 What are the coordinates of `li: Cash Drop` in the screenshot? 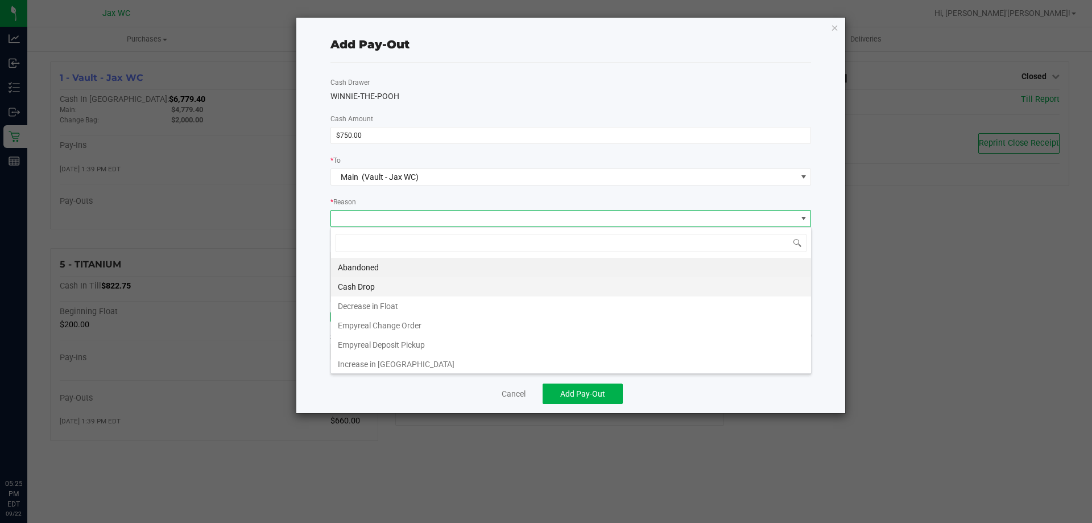 It's located at (571, 287).